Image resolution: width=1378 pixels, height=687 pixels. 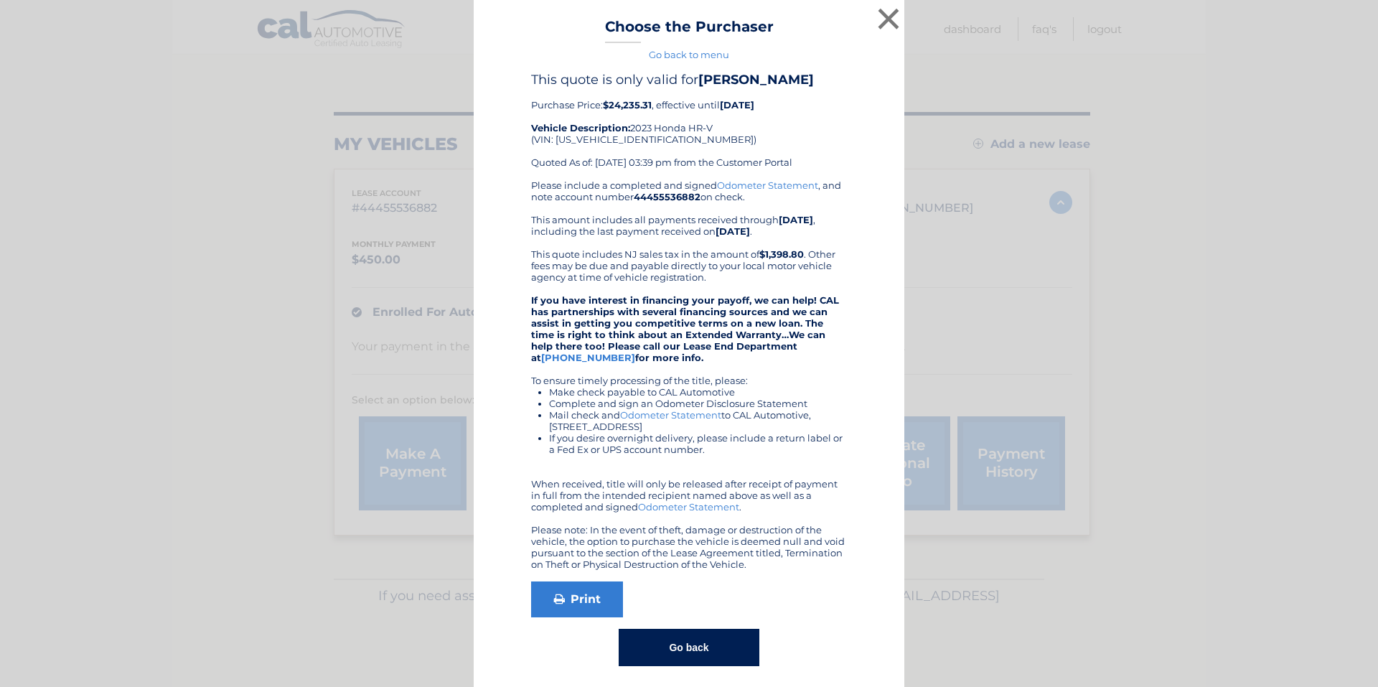 I want to click on div: Please include a completed and signed , and note account number on check. This amount includes al..., so click(x=689, y=375).